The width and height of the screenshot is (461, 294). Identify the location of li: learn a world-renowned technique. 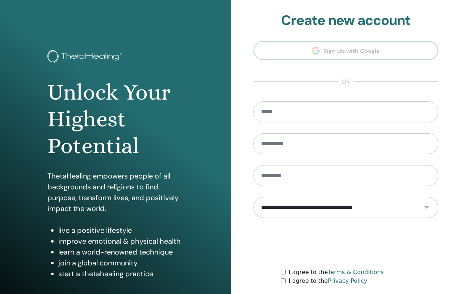
(121, 252).